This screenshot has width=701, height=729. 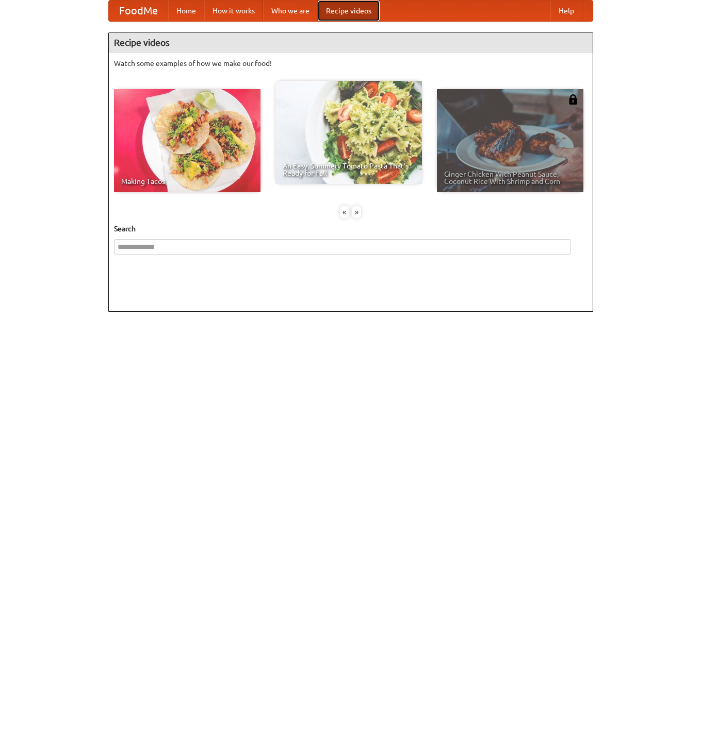 I want to click on a: Recipe videos, so click(x=349, y=11).